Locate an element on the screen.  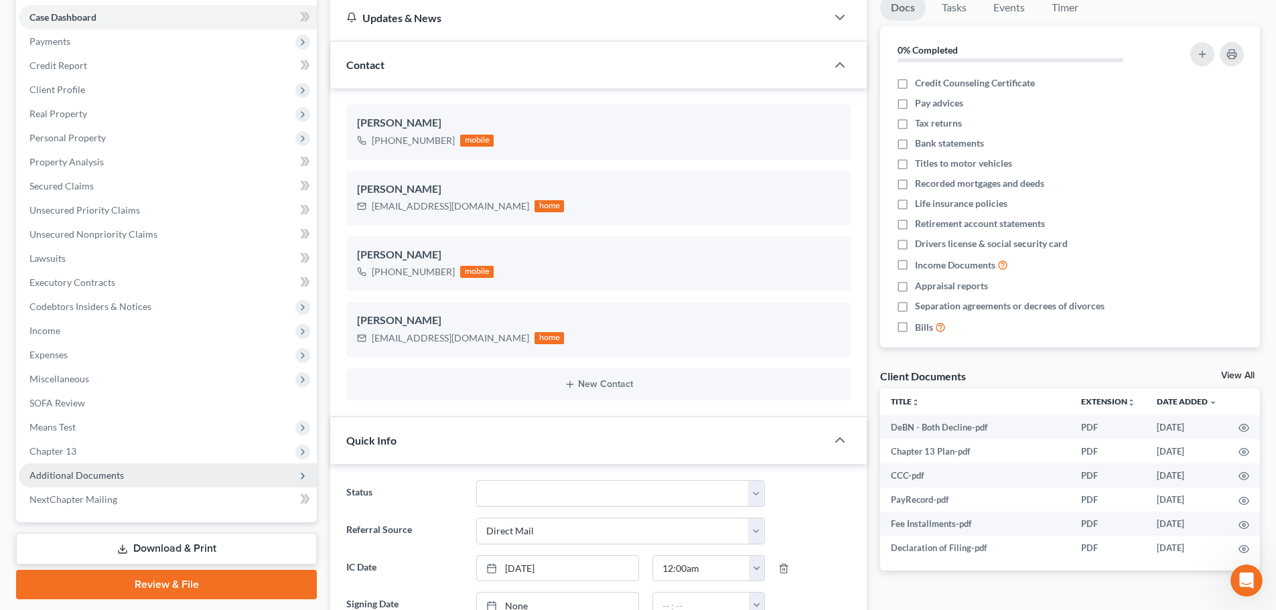
span: Unsecured Nonpriority Claims is located at coordinates (93, 234).